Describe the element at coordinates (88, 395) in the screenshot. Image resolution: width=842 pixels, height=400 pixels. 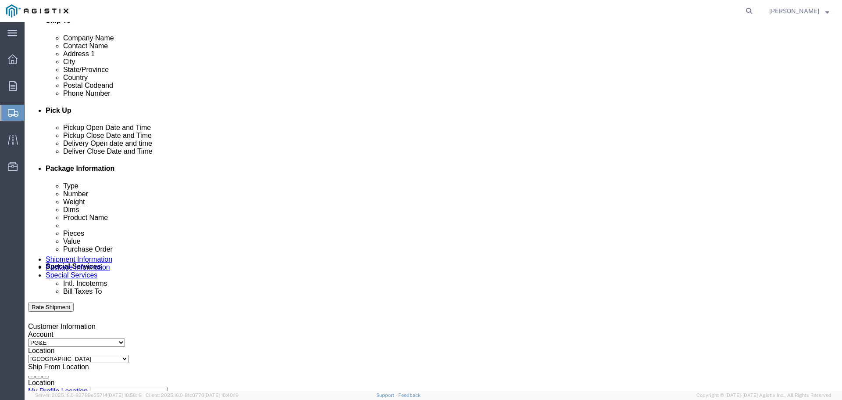
I see `span: Server: 2025.16.0-82789e55714` at that location.